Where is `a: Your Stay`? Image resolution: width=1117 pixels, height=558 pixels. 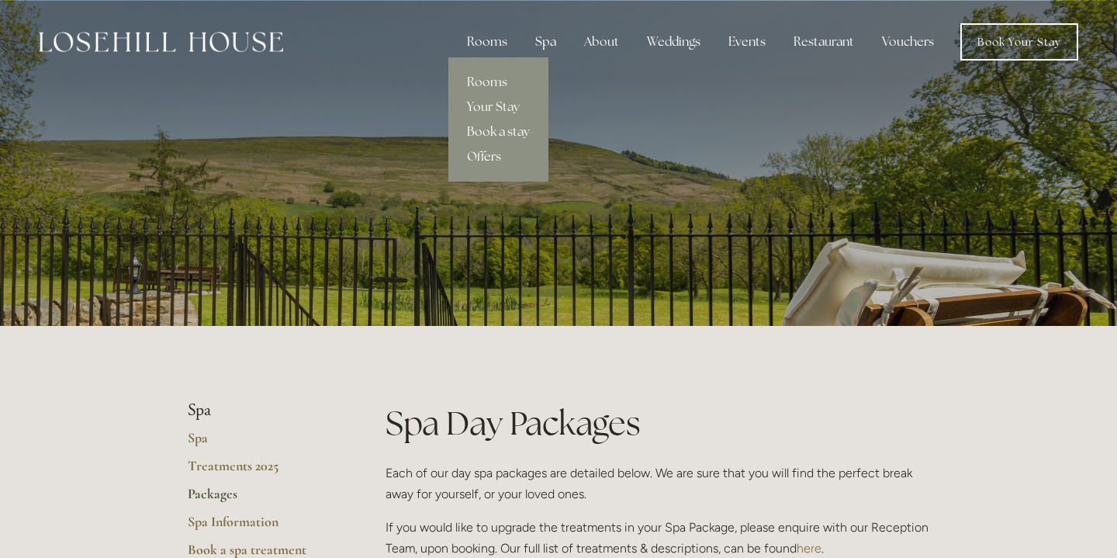 a: Your Stay is located at coordinates (498, 107).